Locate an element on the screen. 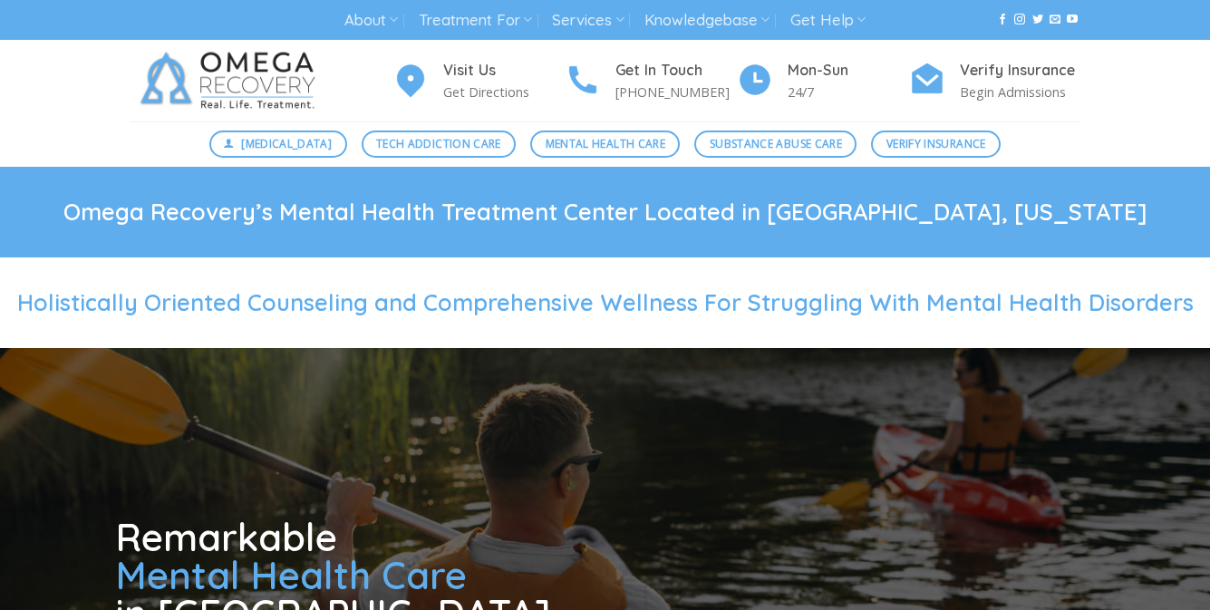  a: Follow on Facebook is located at coordinates (1002, 20).